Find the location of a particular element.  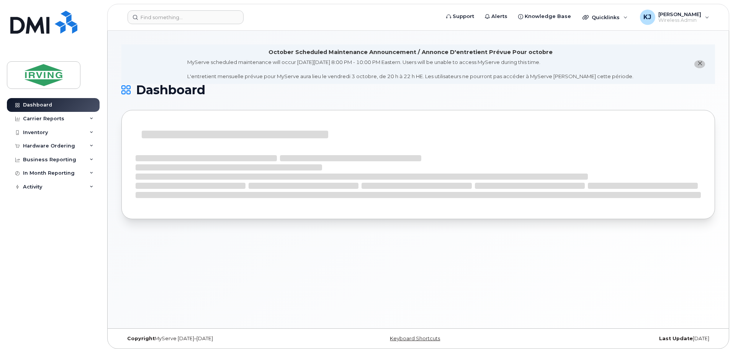

button: close notification is located at coordinates (700, 64).